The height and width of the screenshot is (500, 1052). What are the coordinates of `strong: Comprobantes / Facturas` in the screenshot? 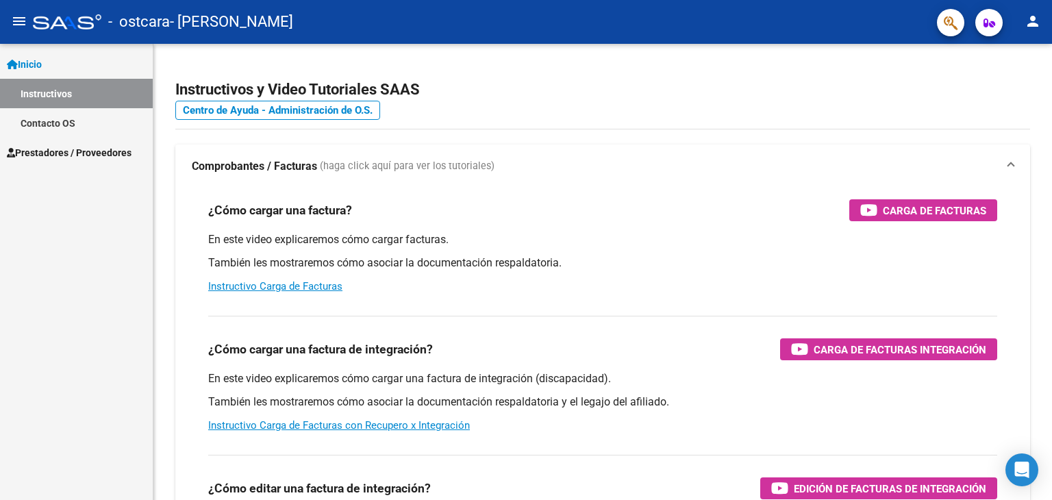 It's located at (254, 166).